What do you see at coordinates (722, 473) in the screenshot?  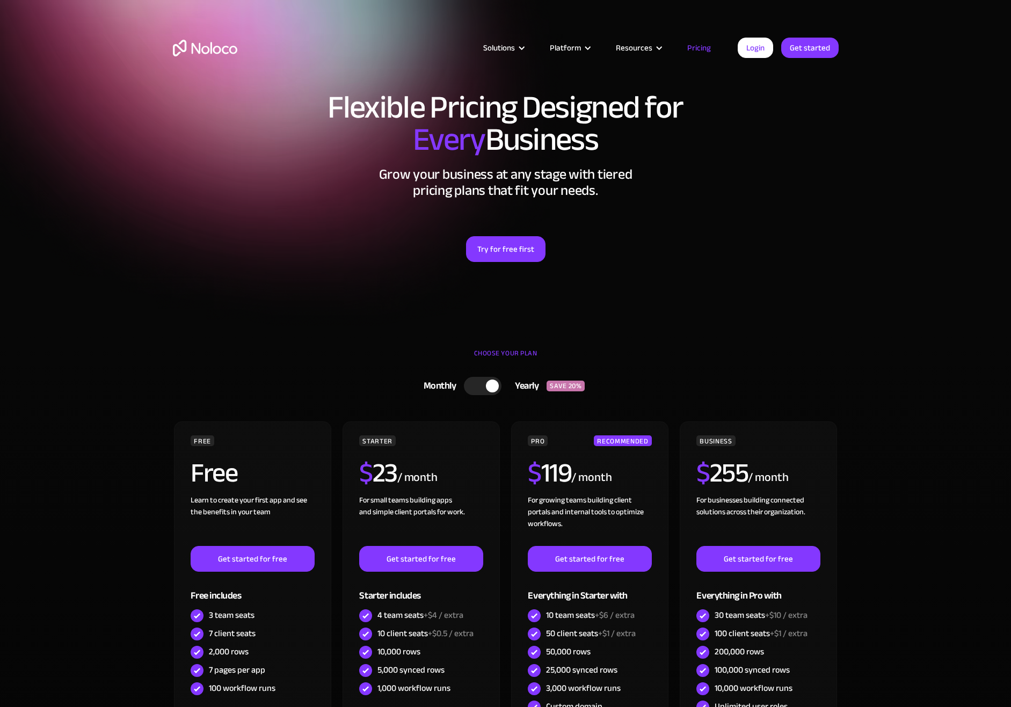 I see `h2: 255` at bounding box center [722, 473].